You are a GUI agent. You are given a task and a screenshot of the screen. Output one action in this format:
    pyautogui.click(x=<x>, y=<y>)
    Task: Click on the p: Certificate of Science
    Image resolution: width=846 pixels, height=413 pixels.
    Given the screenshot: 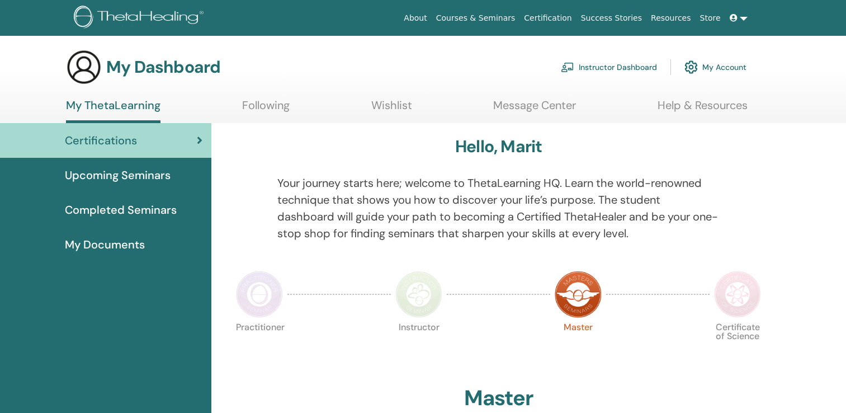 What is the action you would take?
    pyautogui.click(x=738, y=346)
    